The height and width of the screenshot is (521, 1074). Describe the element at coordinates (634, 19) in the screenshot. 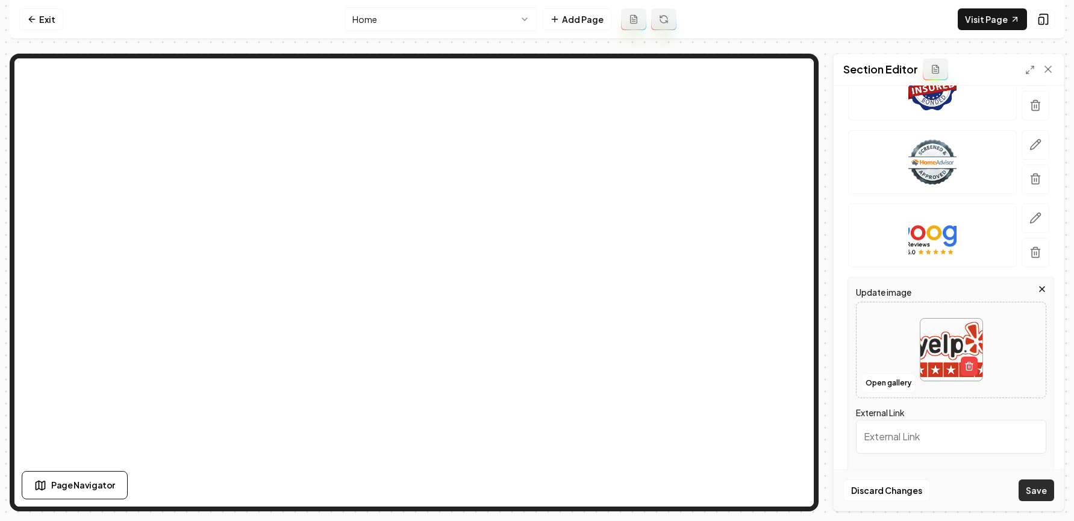

I see `button: Add admin page prompt` at that location.